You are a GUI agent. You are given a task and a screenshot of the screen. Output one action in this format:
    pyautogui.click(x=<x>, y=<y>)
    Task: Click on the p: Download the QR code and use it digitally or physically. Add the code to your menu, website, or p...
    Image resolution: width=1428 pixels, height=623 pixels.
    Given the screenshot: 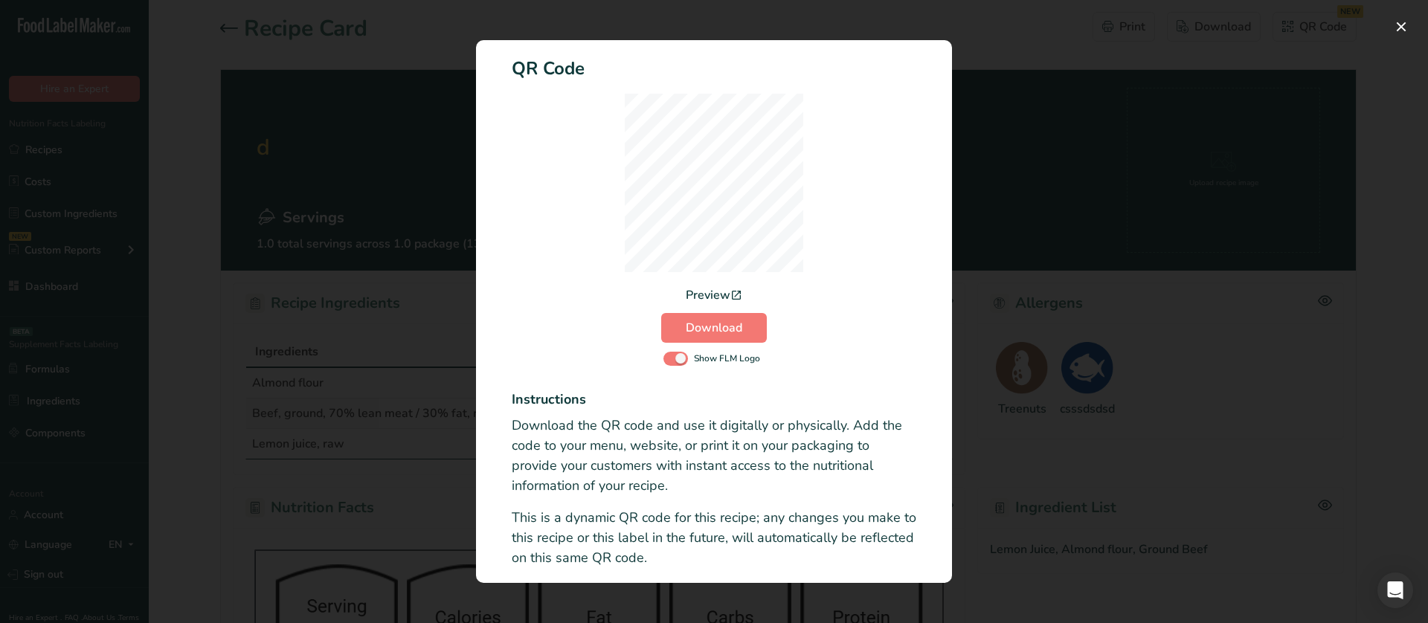 What is the action you would take?
    pyautogui.click(x=714, y=456)
    